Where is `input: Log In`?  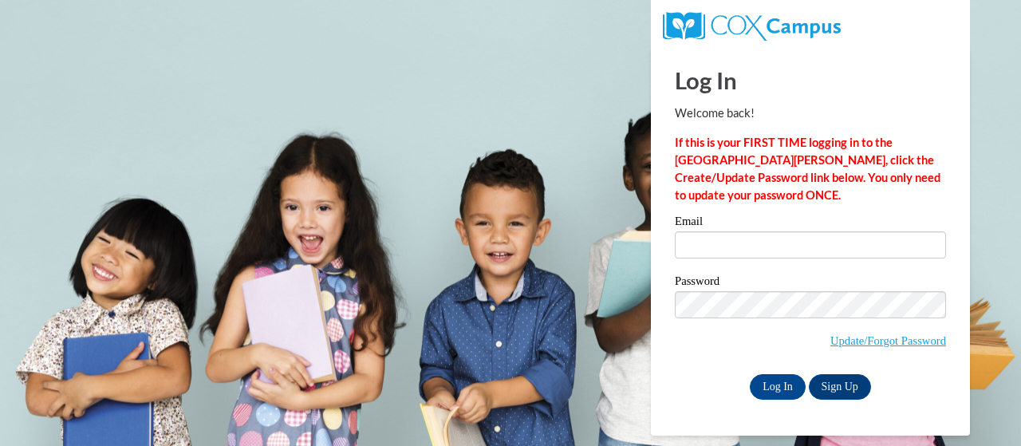 input: Log In is located at coordinates (778, 387).